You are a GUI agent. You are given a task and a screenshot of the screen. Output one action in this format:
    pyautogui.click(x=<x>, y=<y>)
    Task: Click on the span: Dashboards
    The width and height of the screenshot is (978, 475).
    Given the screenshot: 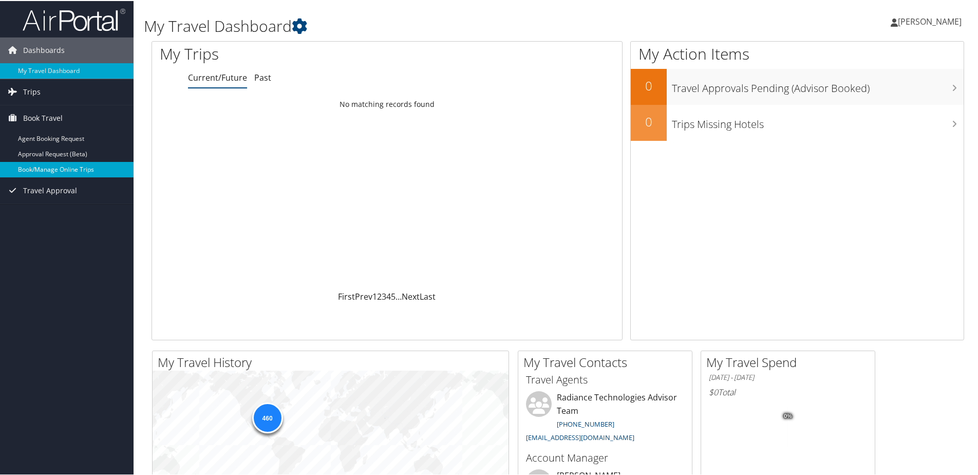 What is the action you would take?
    pyautogui.click(x=44, y=49)
    